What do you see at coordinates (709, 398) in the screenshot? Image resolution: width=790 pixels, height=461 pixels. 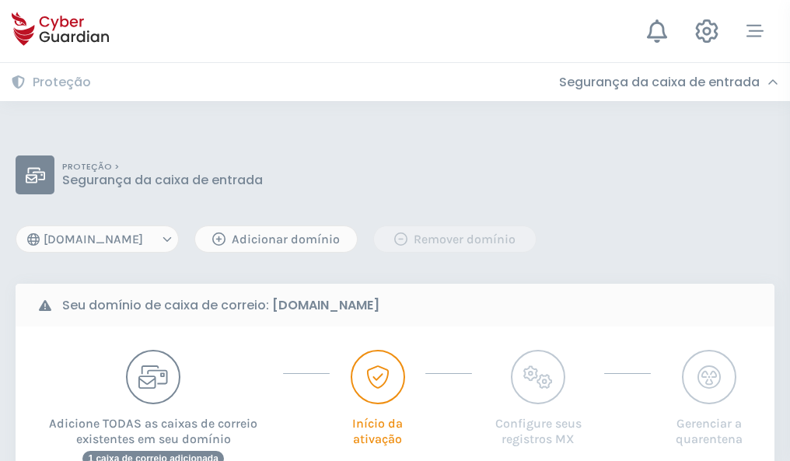 I see `button: Gerenciar a quarentena` at bounding box center [709, 398].